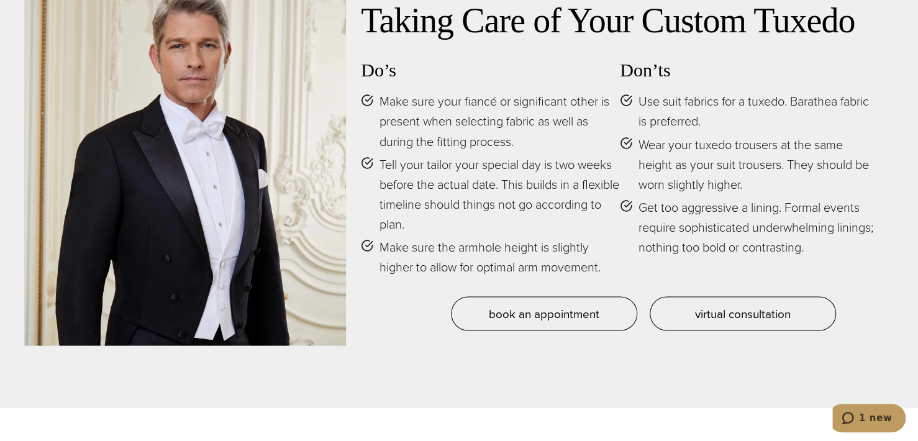 Image resolution: width=918 pixels, height=441 pixels. What do you see at coordinates (759, 227) in the screenshot?
I see `span: Get too aggressive a lining. Formal events require sophisticated underwhelming linings; nothing t...` at bounding box center [759, 227].